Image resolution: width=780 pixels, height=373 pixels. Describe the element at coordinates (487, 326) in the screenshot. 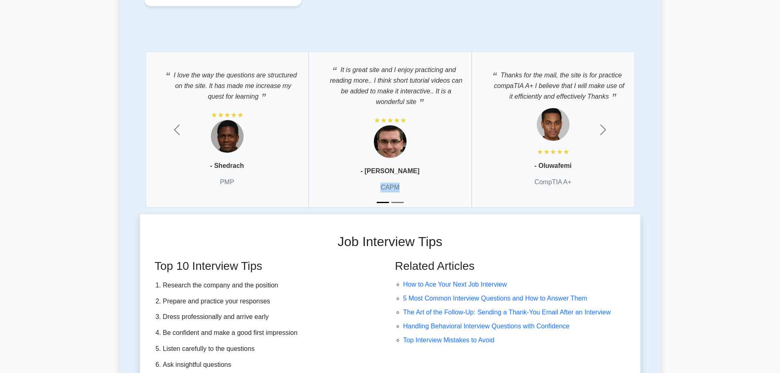

I see `a: Handling Behavioral Interview Questions with Confidence` at that location.